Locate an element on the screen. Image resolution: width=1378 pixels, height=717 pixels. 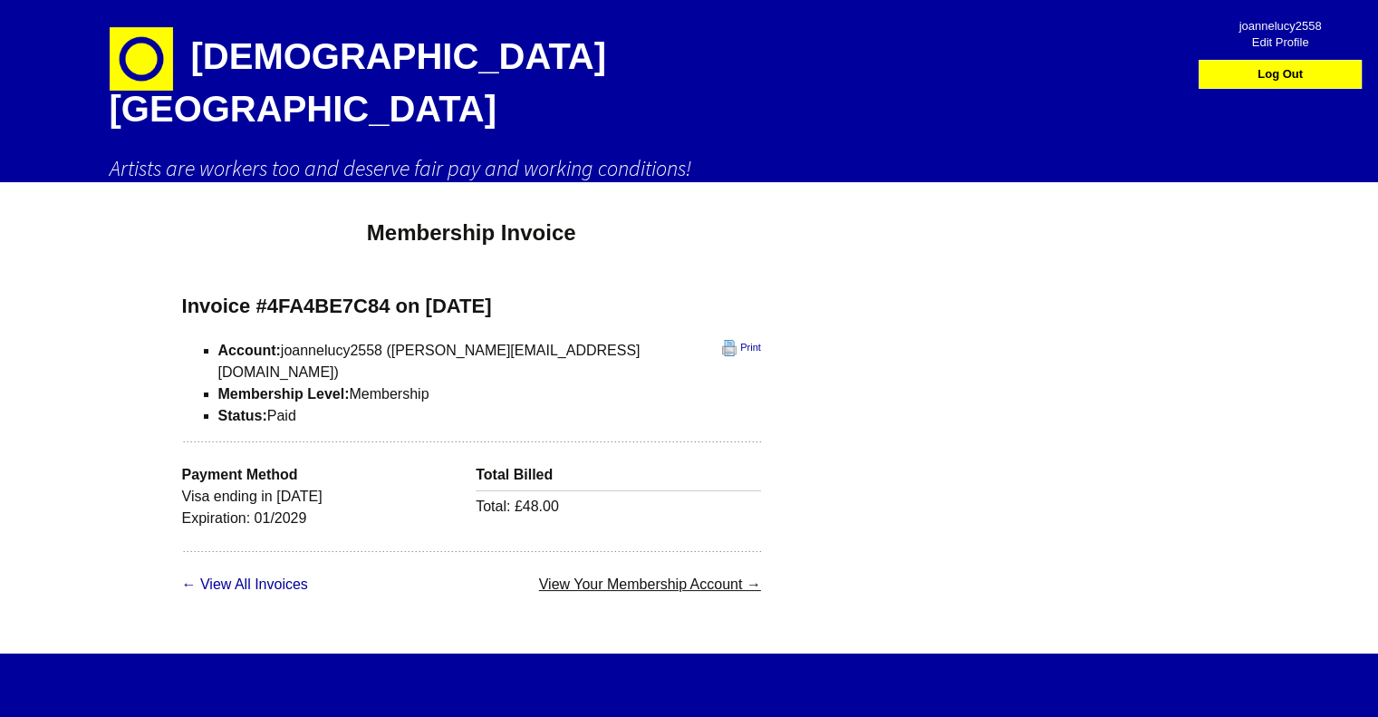
a: Log Out is located at coordinates (1280, 74).